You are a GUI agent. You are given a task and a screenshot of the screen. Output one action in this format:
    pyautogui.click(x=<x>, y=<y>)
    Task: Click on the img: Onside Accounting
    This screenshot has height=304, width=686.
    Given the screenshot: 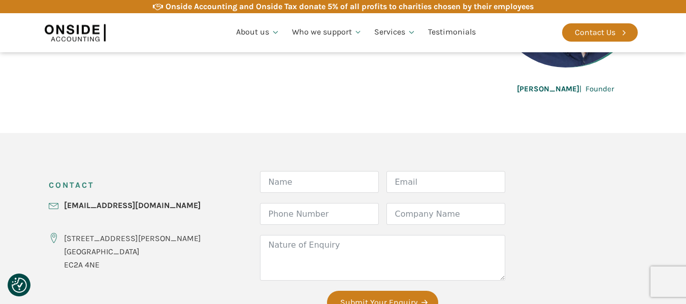 What is the action you would take?
    pyautogui.click(x=75, y=32)
    